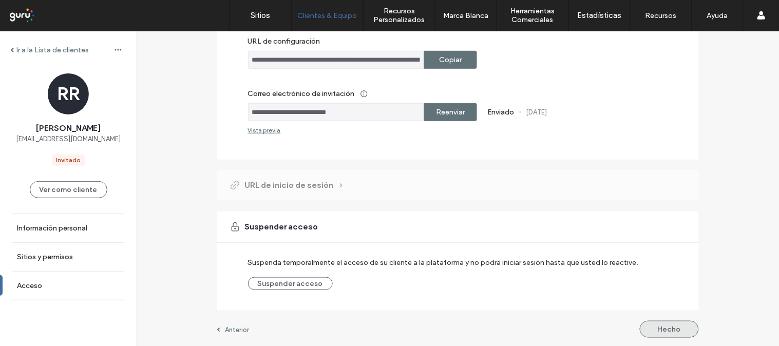 The image size is (779, 346). What do you see at coordinates (450, 60) in the screenshot?
I see `label: Copiar` at bounding box center [450, 60].